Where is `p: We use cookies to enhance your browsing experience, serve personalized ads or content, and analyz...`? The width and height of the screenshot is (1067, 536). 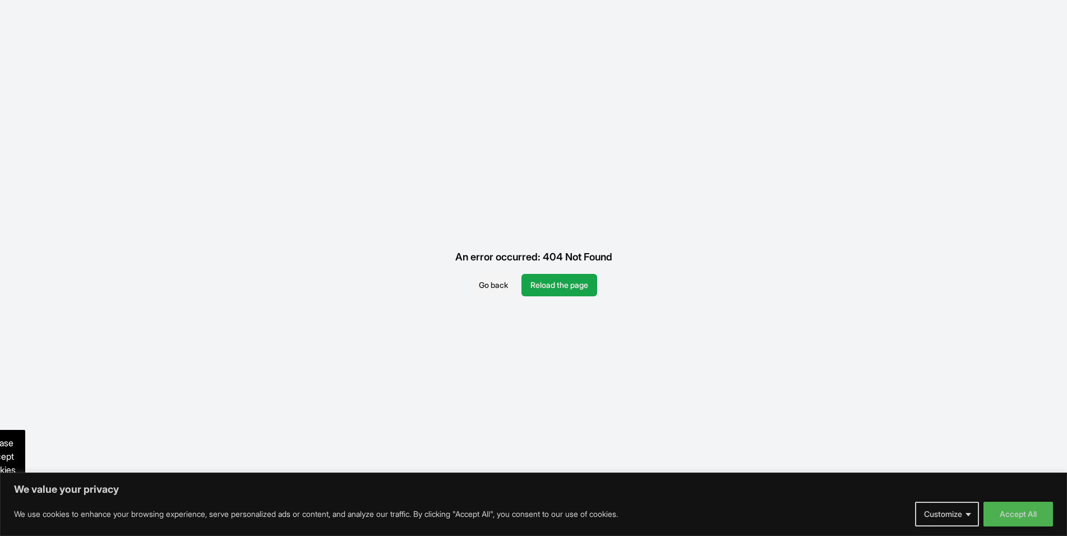
p: We use cookies to enhance your browsing experience, serve personalized ads or content, and analyz... is located at coordinates (316, 514).